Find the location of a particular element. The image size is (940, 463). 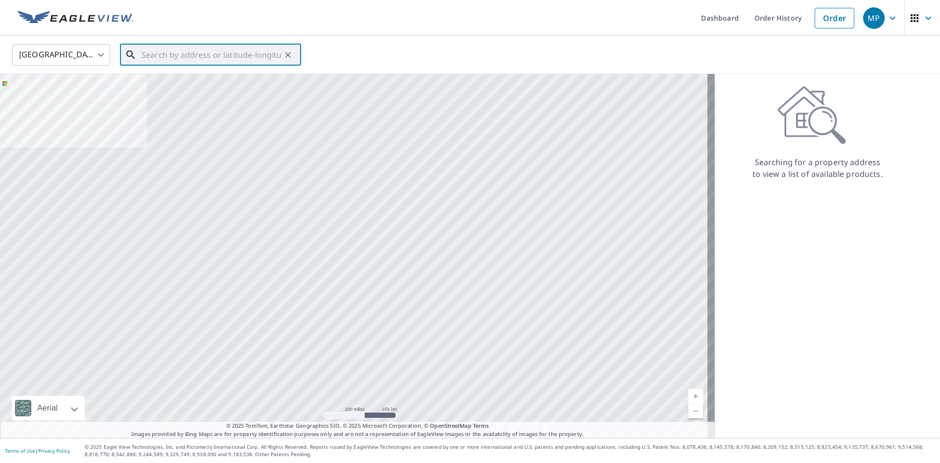

input: Search by address or latitude-longitude is located at coordinates (211, 55).